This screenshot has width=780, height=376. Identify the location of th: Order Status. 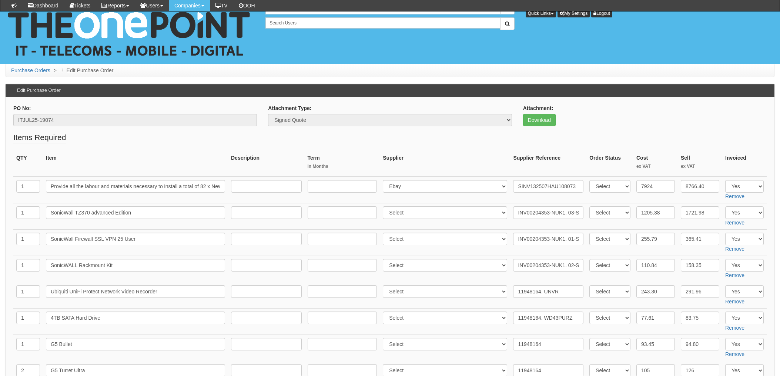
(610, 164).